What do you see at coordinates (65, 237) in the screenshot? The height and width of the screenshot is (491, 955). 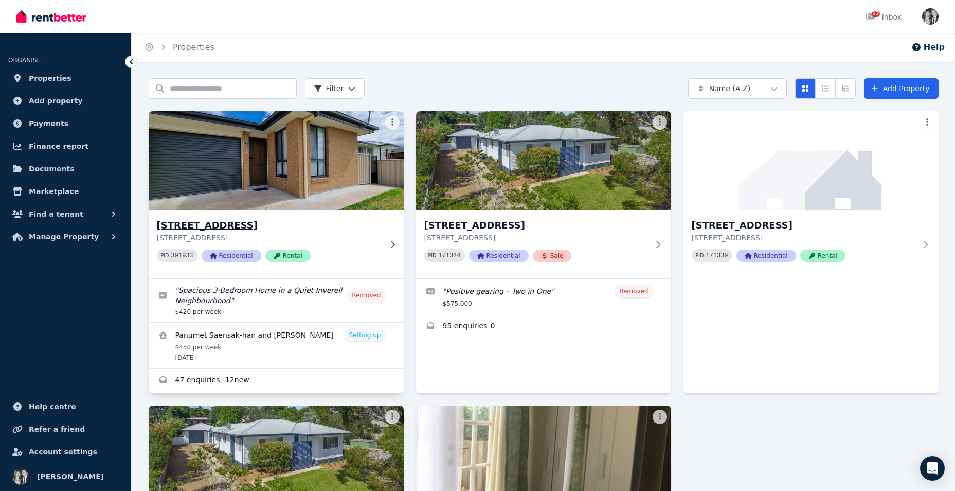 I see `button: Manage Property` at bounding box center [65, 237].